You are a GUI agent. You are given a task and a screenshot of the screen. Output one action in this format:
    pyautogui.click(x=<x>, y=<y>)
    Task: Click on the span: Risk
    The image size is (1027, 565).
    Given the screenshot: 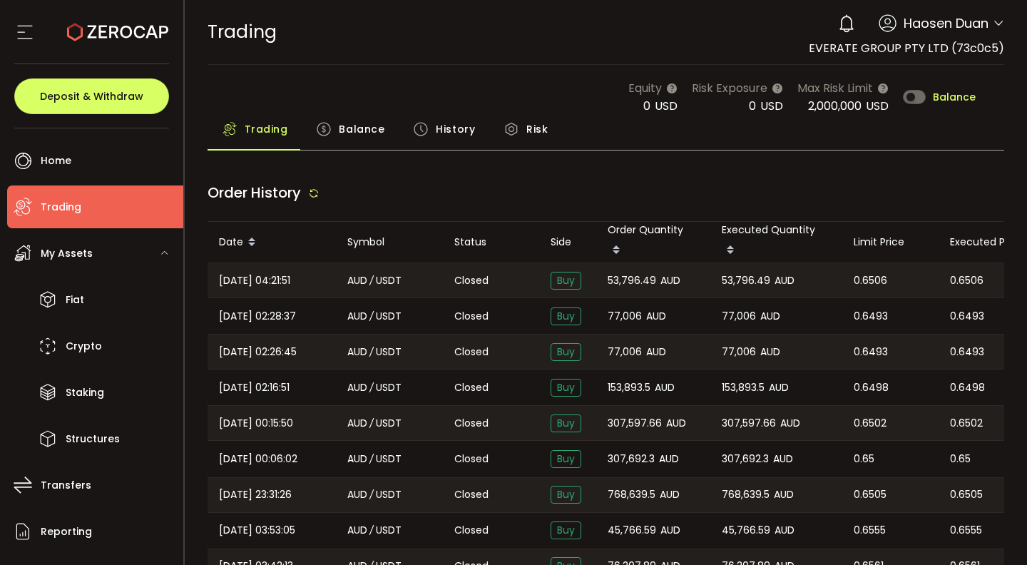 What is the action you would take?
    pyautogui.click(x=537, y=129)
    